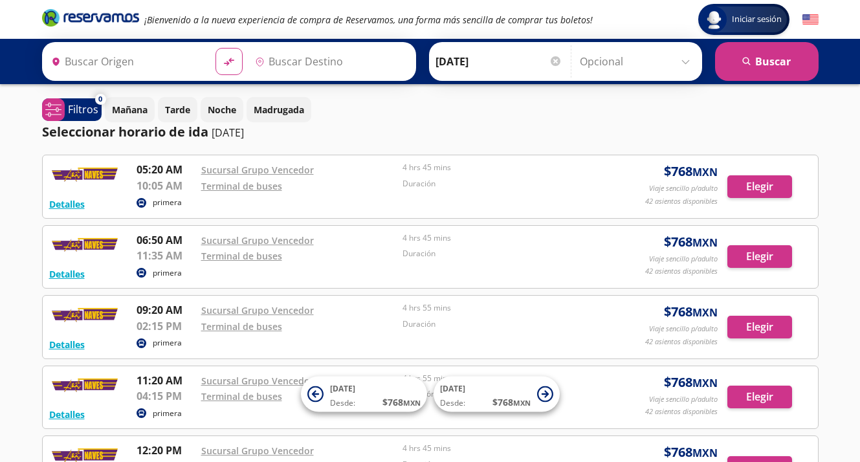 This screenshot has width=860, height=462. Describe the element at coordinates (166, 396) in the screenshot. I see `p: 04:15 PM` at that location.